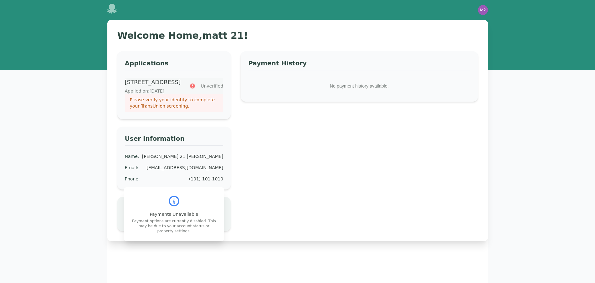  Describe the element at coordinates (206, 179) in the screenshot. I see `div: (101) 101-1010` at that location.